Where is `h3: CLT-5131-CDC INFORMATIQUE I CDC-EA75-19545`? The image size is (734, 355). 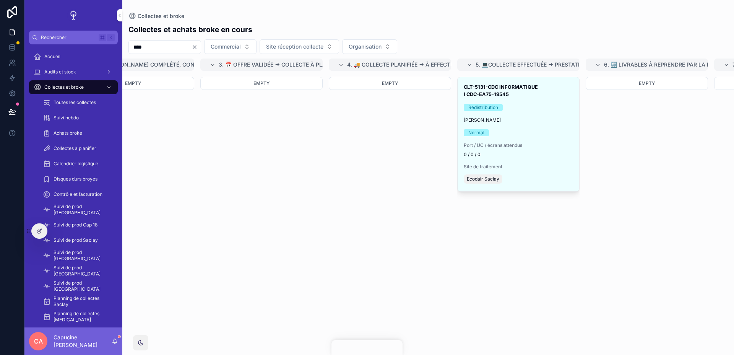 h3: CLT-5131-CDC INFORMATIQUE I CDC-EA75-19545 is located at coordinates (518, 91).